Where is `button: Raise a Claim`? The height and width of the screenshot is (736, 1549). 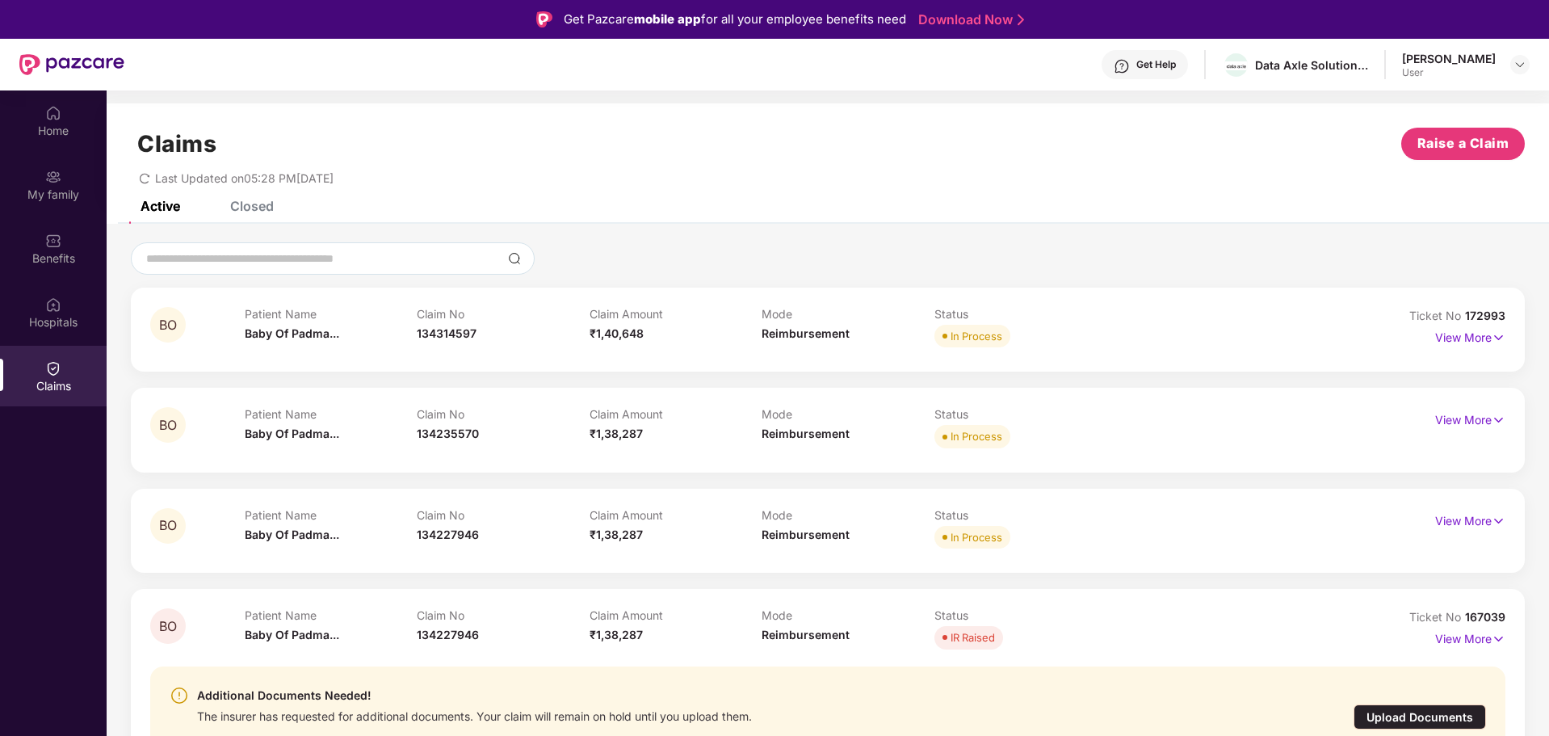
button: Raise a Claim is located at coordinates (1463, 144).